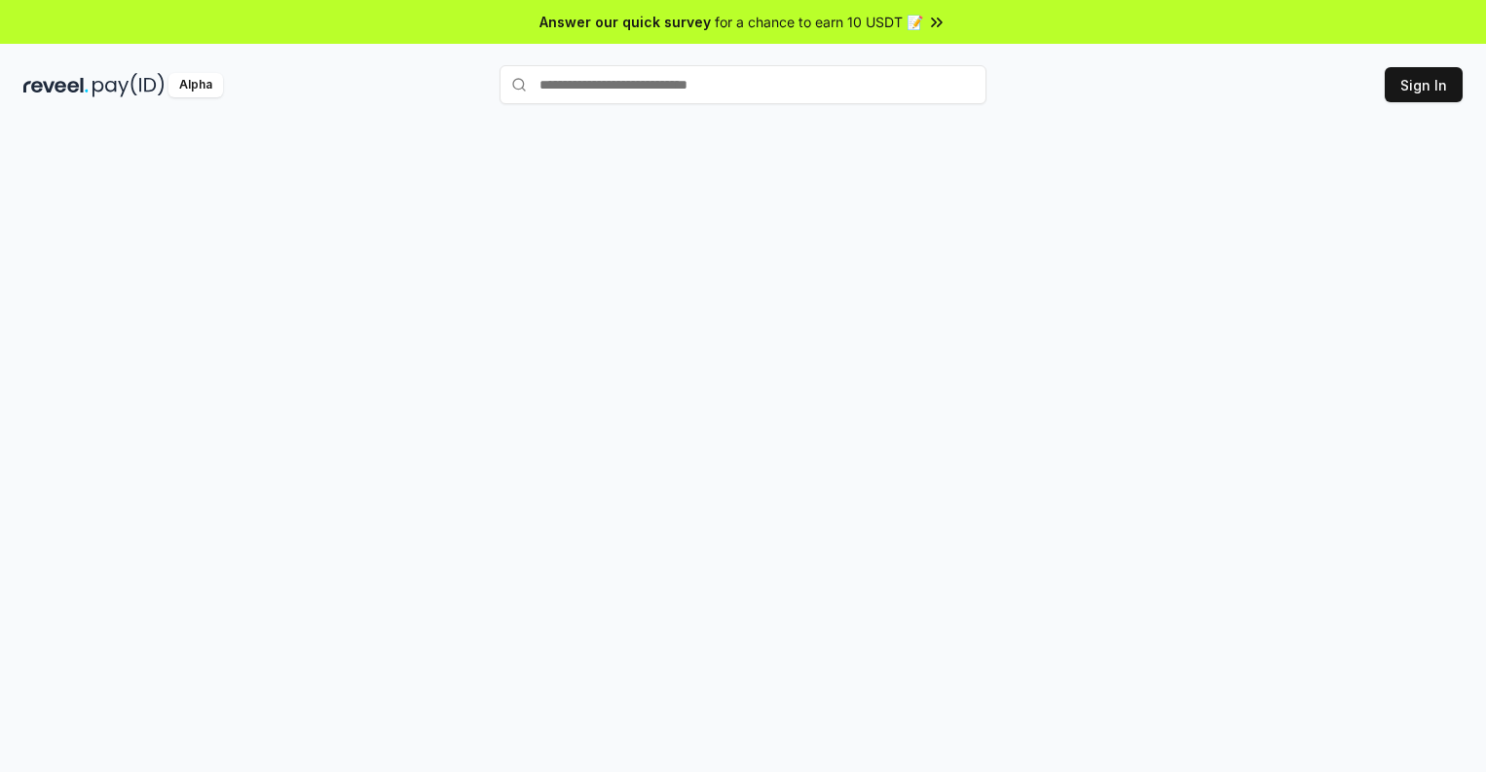  Describe the element at coordinates (819, 21) in the screenshot. I see `span: for a chance to earn 10 USDT 📝` at that location.